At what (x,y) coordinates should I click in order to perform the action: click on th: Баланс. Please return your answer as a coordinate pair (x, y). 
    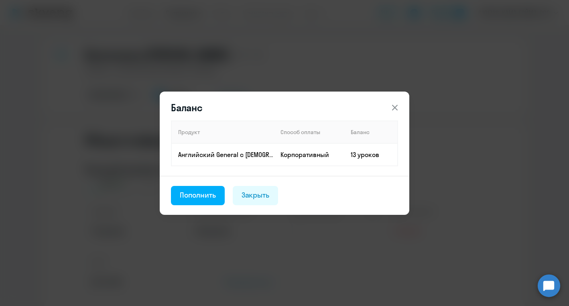
    Looking at the image, I should click on (371, 132).